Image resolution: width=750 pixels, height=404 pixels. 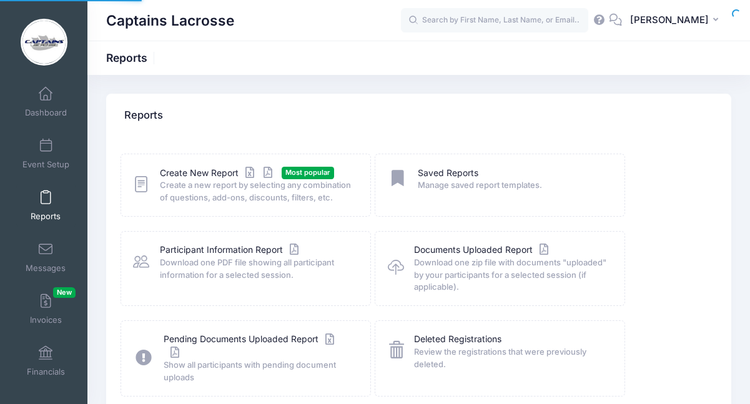 What do you see at coordinates (46, 164) in the screenshot?
I see `span: Event Setup` at bounding box center [46, 164].